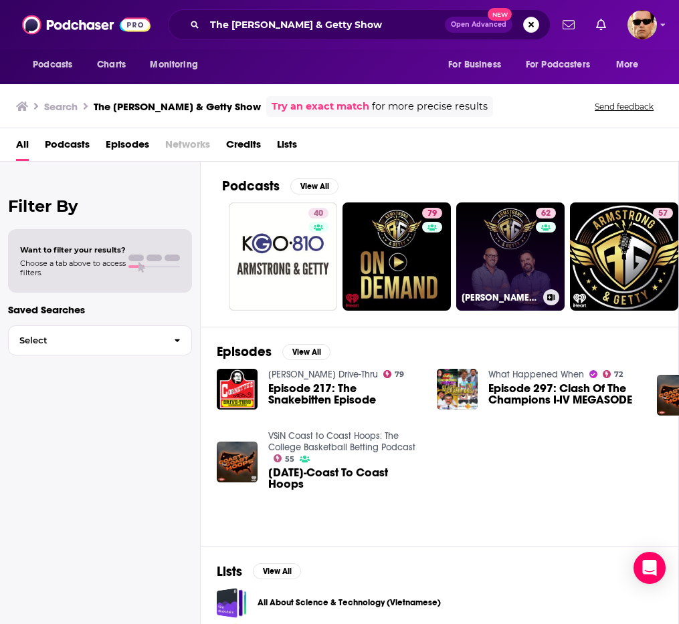  Describe the element at coordinates (237, 462) in the screenshot. I see `img: 12/31/22-Coast To Coast Hoops` at that location.